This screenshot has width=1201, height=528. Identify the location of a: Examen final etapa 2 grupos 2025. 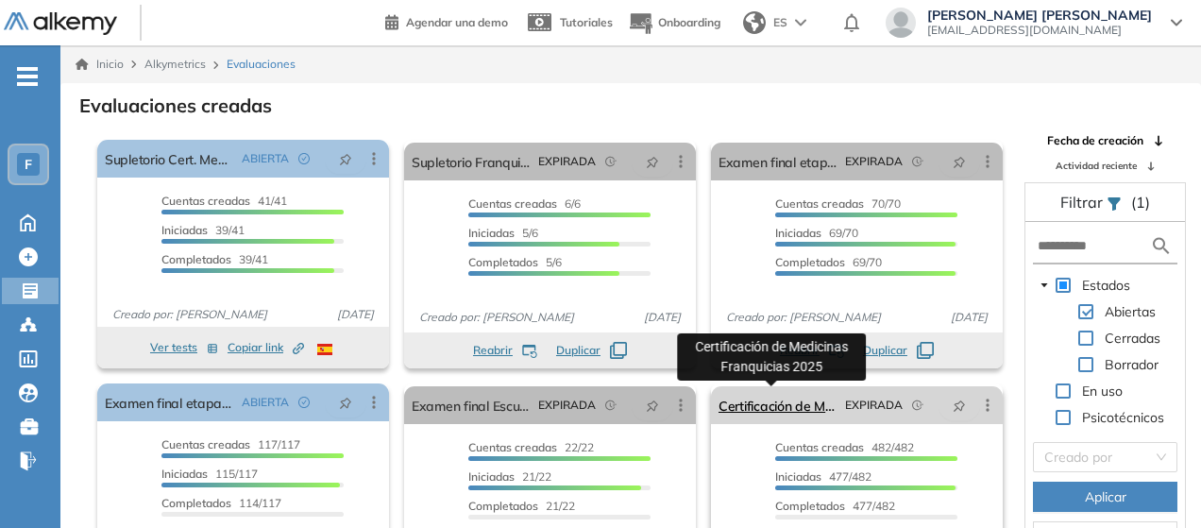
(778, 161).